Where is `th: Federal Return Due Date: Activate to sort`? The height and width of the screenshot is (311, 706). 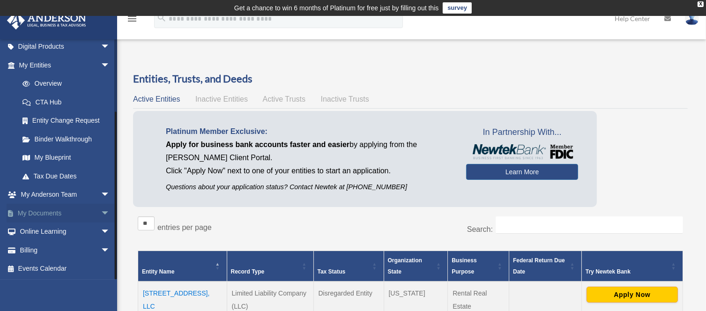 th: Federal Return Due Date: Activate to sort is located at coordinates (546, 267).